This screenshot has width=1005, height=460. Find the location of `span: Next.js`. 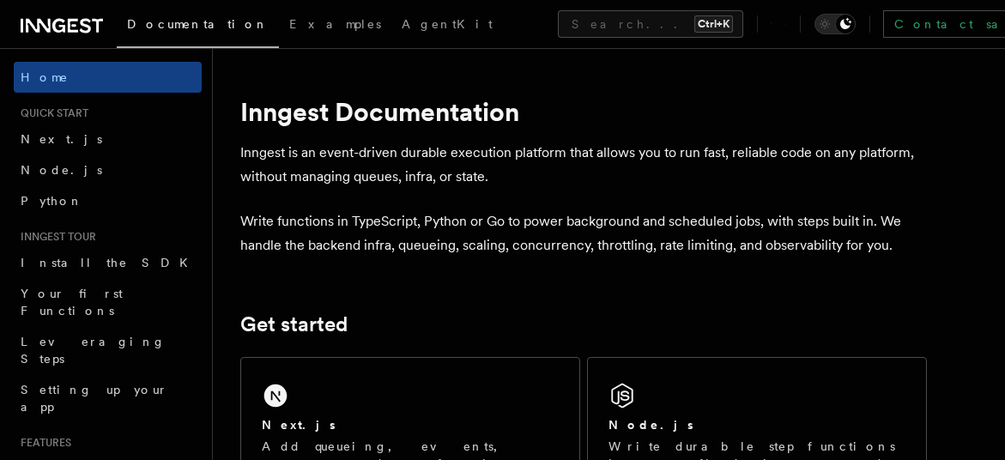

span: Next.js is located at coordinates (61, 139).